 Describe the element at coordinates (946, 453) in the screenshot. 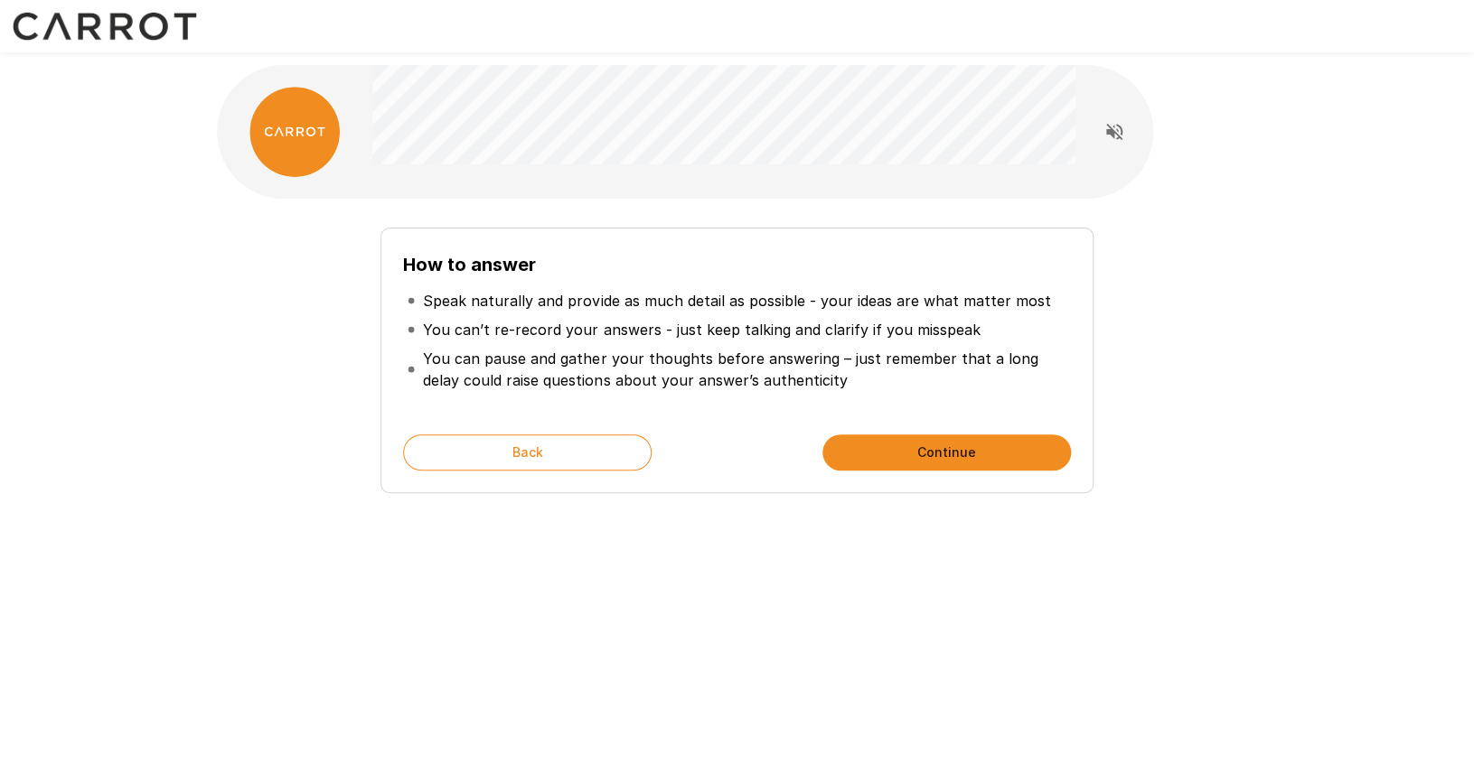

I see `button: Continue` at that location.